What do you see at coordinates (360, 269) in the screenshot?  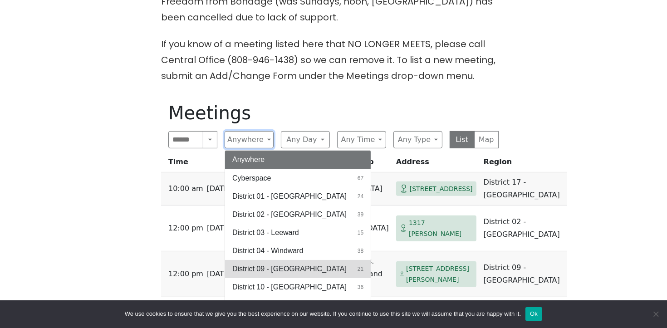 I see `span: 21 results` at bounding box center [360, 269].